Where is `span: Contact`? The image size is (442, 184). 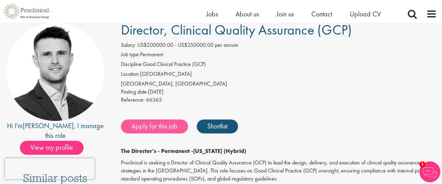
span: Contact is located at coordinates (322, 14).